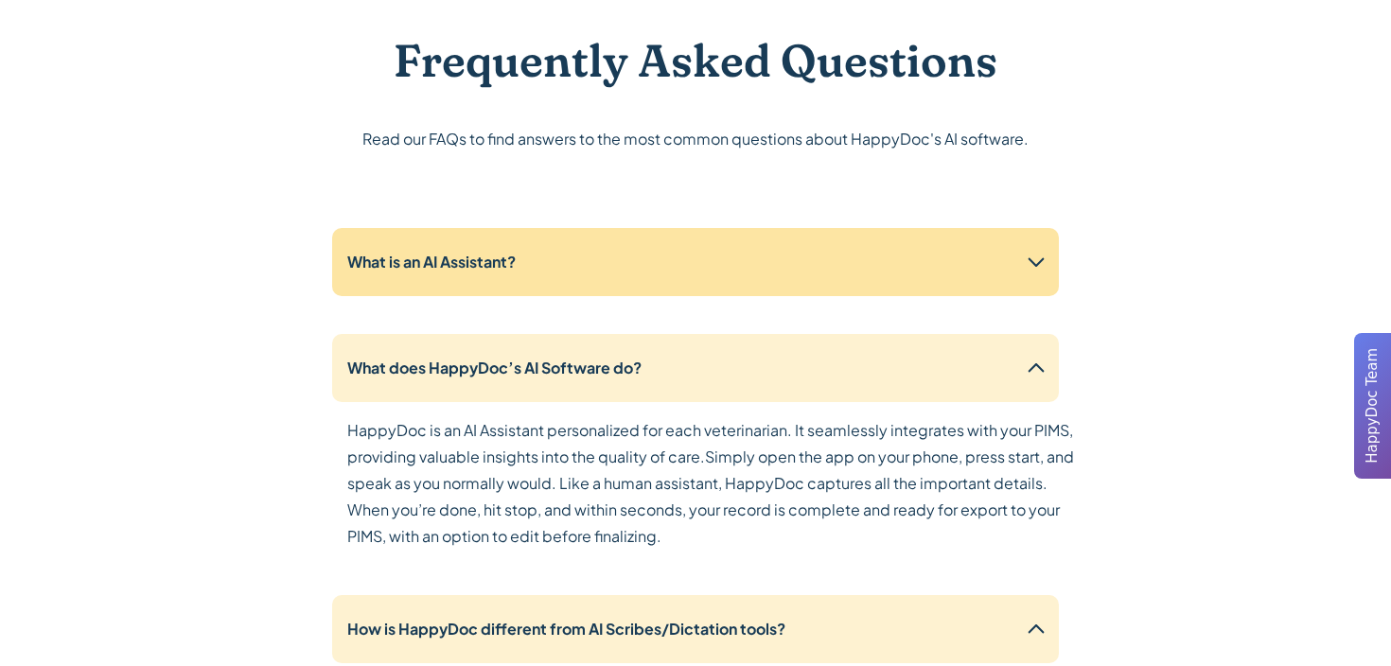 This screenshot has height=666, width=1391. Describe the element at coordinates (711, 484) in the screenshot. I see `p: HappyDoc is an AI Assistant personalized for each veterinarian. It seamlessly integrates with you...` at that location.